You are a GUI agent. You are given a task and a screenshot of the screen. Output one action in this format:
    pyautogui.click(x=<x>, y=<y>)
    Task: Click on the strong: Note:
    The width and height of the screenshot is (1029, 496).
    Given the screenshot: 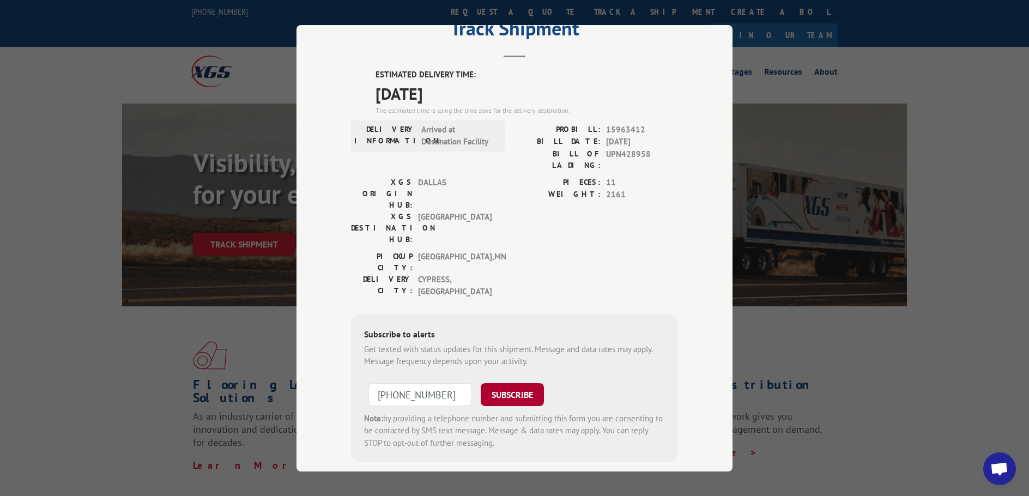 What is the action you would take?
    pyautogui.click(x=373, y=417)
    